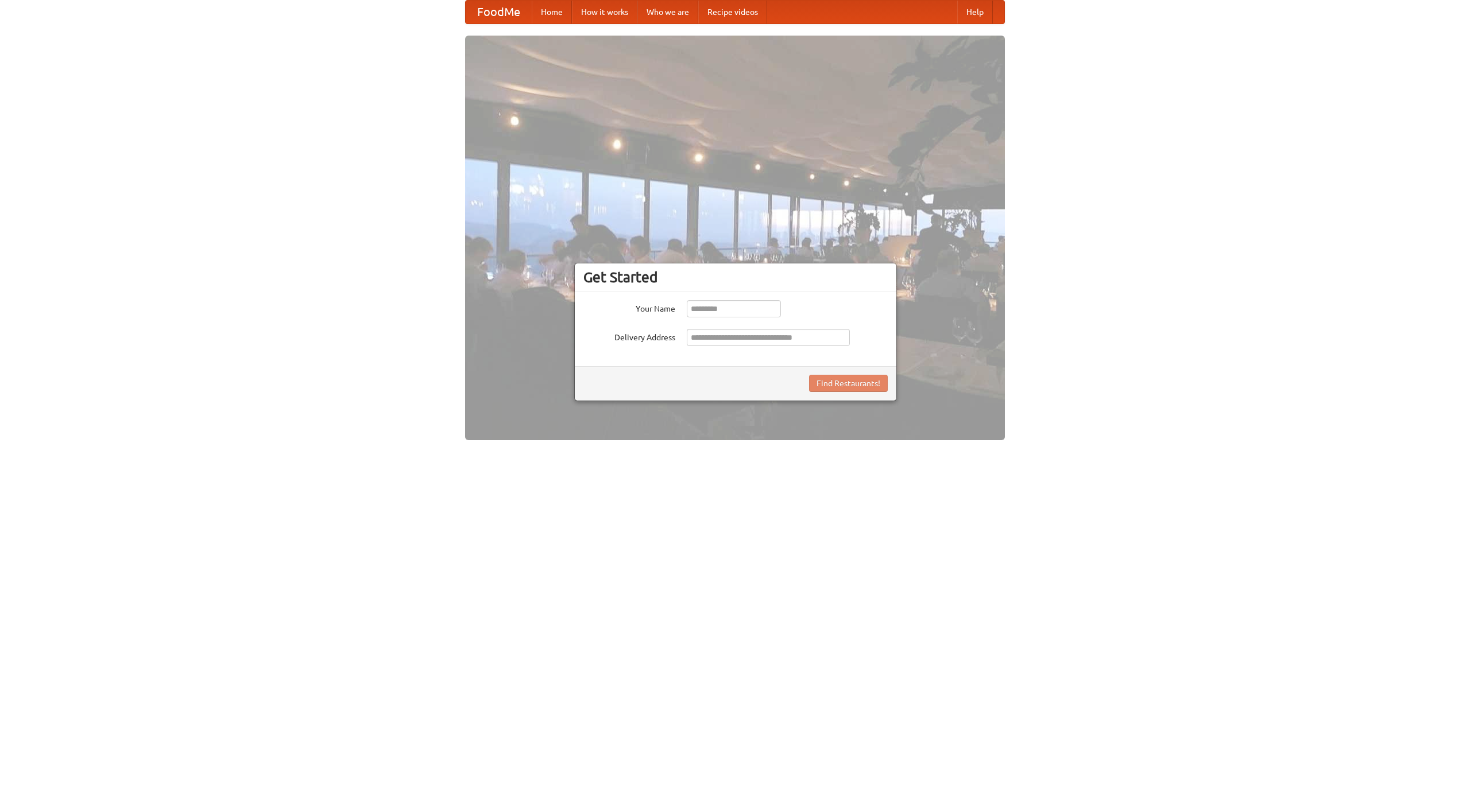  I want to click on a: Home, so click(552, 12).